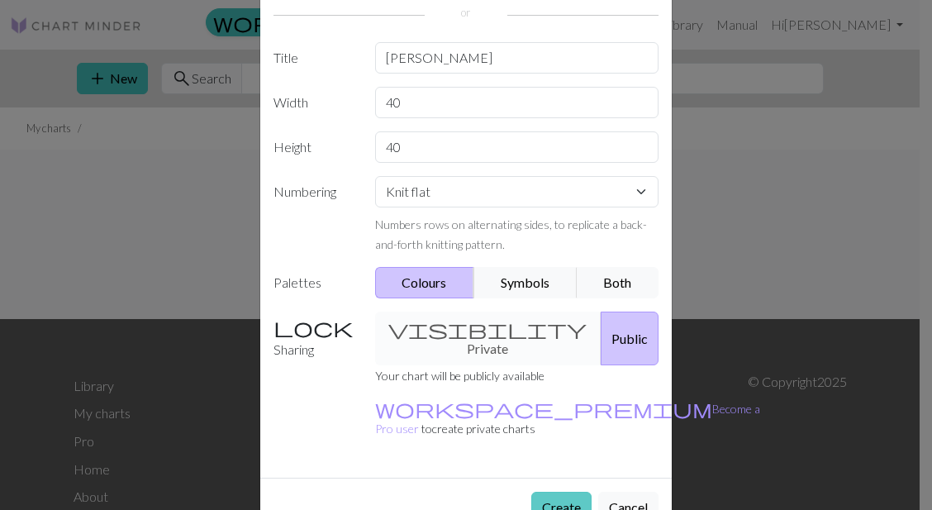  I want to click on label: Height, so click(314, 147).